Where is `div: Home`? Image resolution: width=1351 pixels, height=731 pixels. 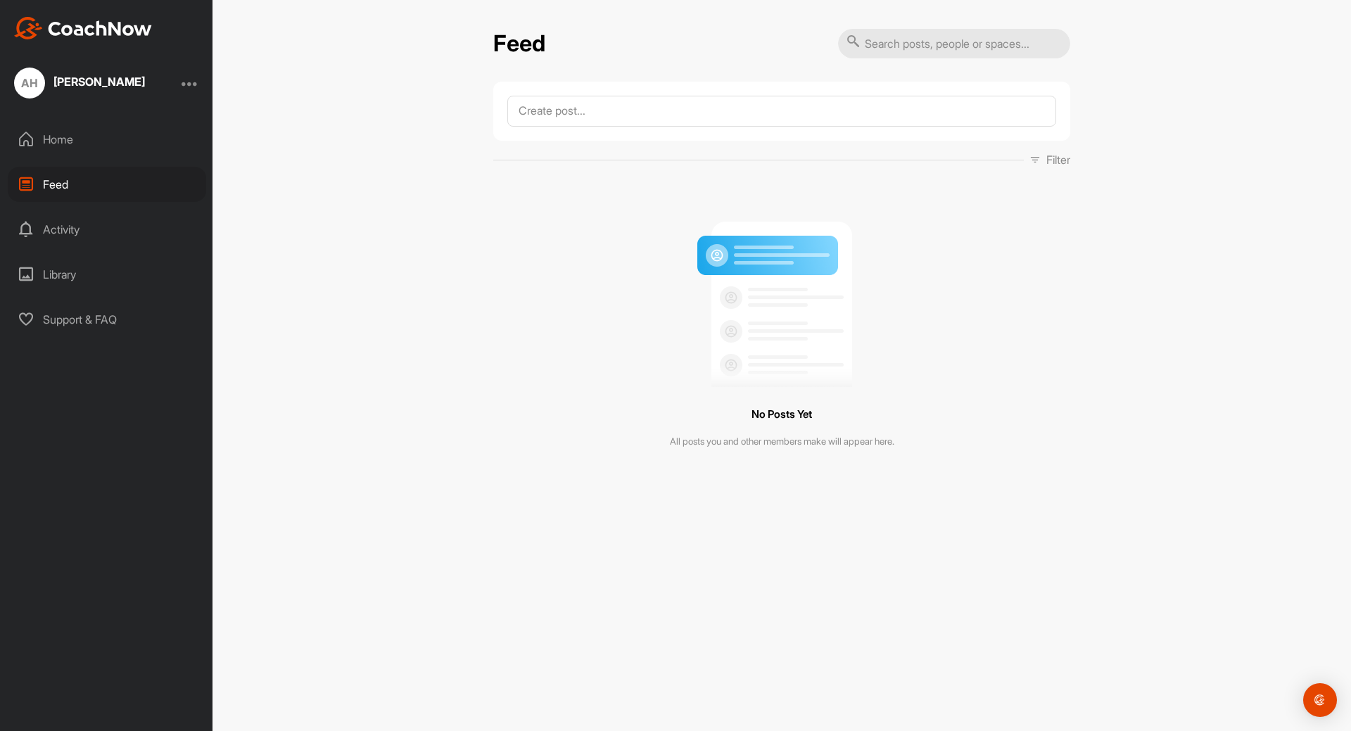 div: Home is located at coordinates (107, 139).